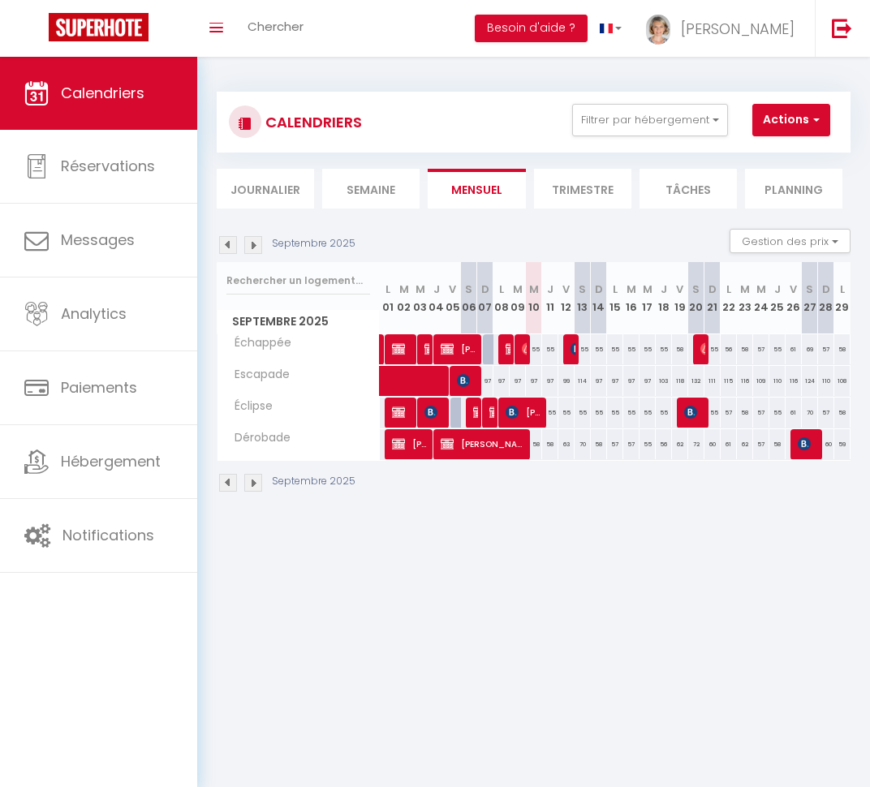 The width and height of the screenshot is (870, 787). What do you see at coordinates (298, 281) in the screenshot?
I see `input: Rechercher un logement...` at bounding box center [298, 281].